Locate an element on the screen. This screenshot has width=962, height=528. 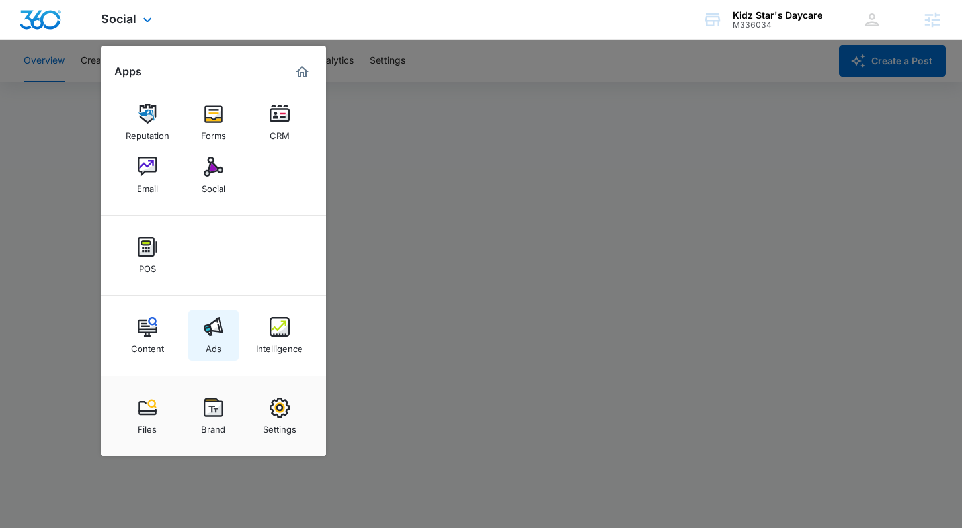
img: logo_orange.svg is located at coordinates (26, 26).